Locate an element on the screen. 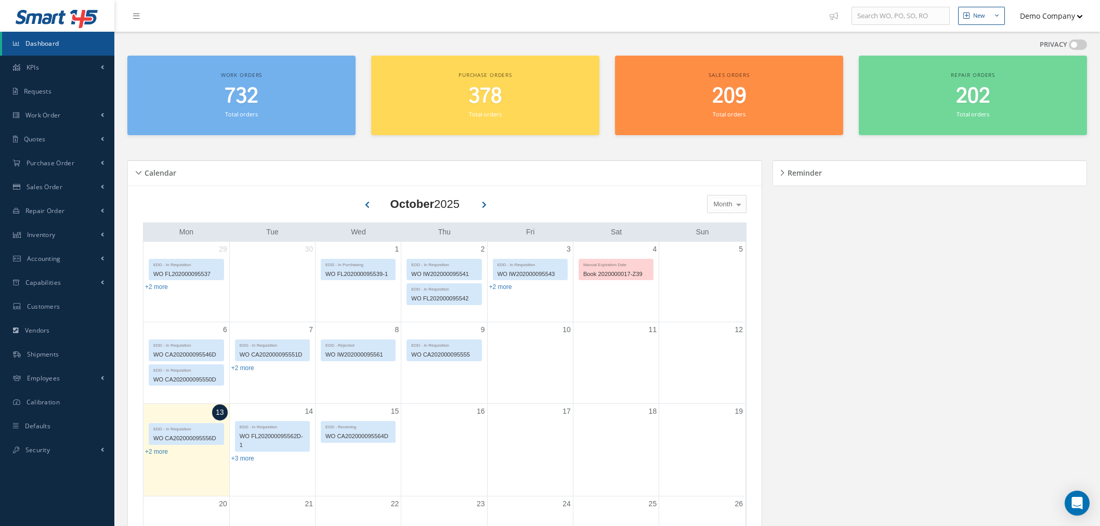 This screenshot has height=526, width=1100. div: WO CA202000095551D is located at coordinates (273, 355).